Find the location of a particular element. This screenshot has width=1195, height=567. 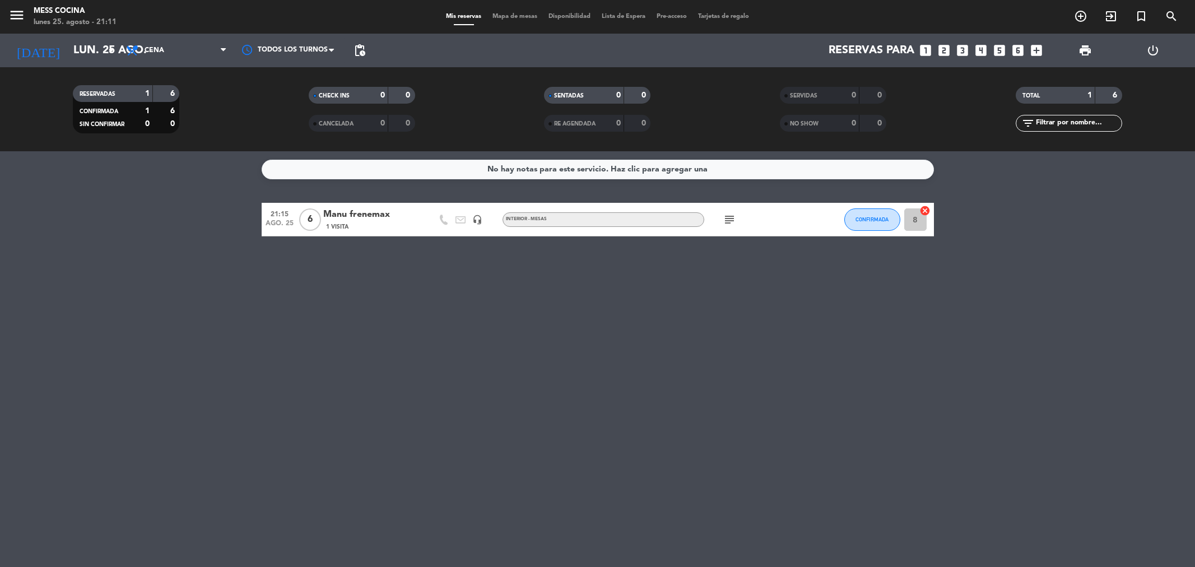

i: power_settings_new is located at coordinates (1153, 50).